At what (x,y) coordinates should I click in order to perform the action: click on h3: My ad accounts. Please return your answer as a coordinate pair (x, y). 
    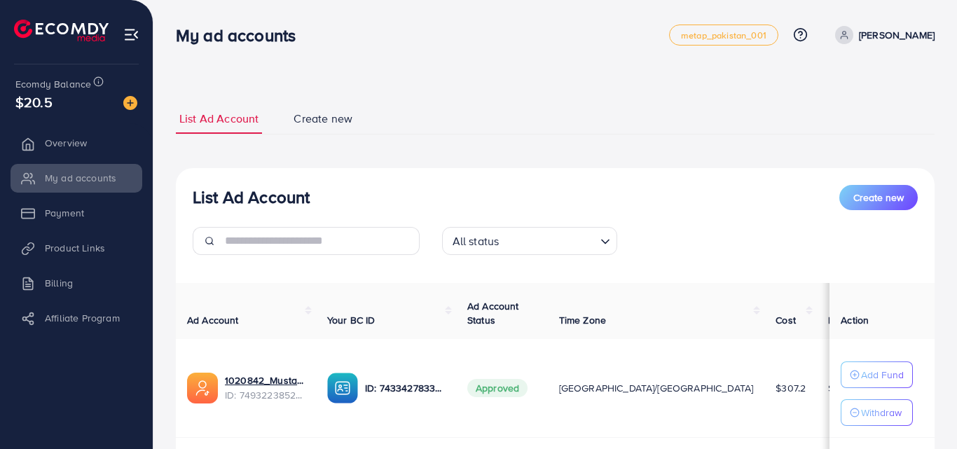
    Looking at the image, I should click on (241, 35).